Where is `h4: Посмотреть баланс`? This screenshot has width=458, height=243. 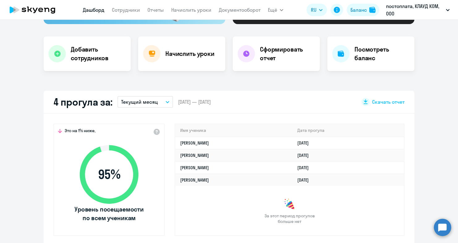
h4: Посмотреть баланс is located at coordinates (382, 54).